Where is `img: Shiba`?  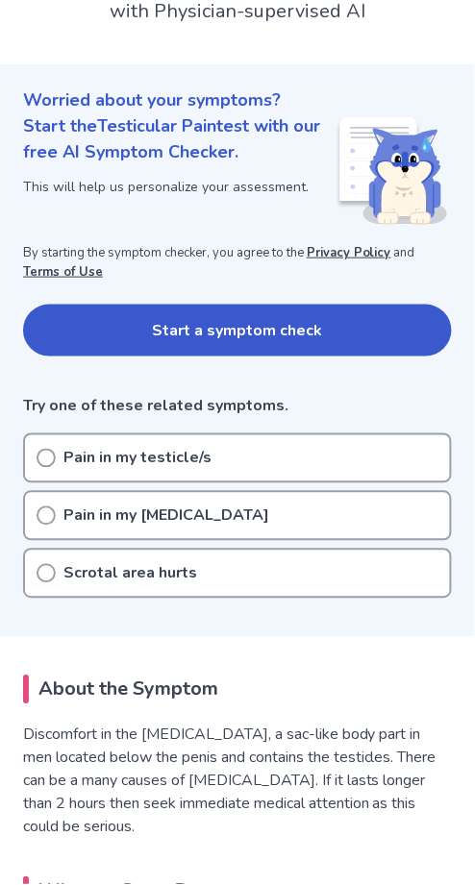
img: Shiba is located at coordinates (392, 171).